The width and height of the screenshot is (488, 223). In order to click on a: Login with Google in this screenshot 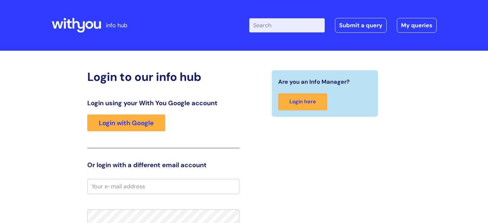, I will do `click(126, 123)`.